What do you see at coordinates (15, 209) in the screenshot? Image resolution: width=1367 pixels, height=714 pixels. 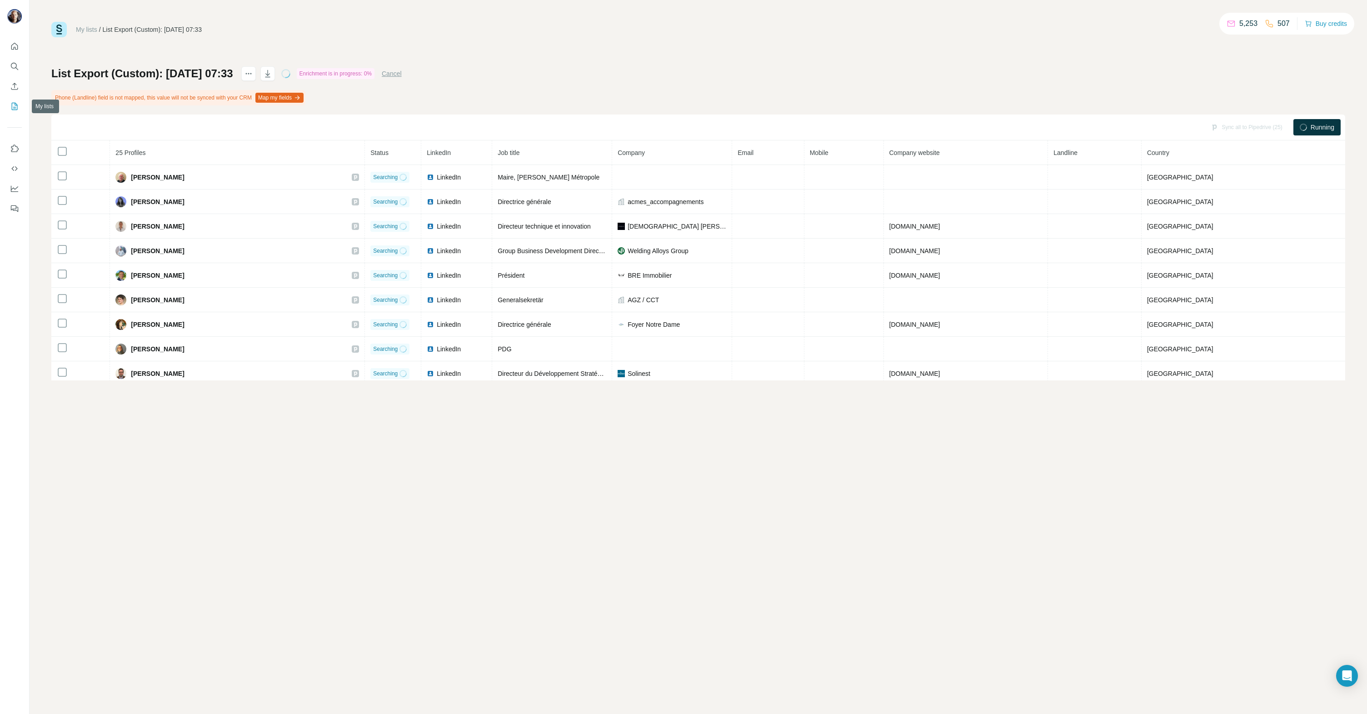 I see `button: Feedback` at bounding box center [15, 209].